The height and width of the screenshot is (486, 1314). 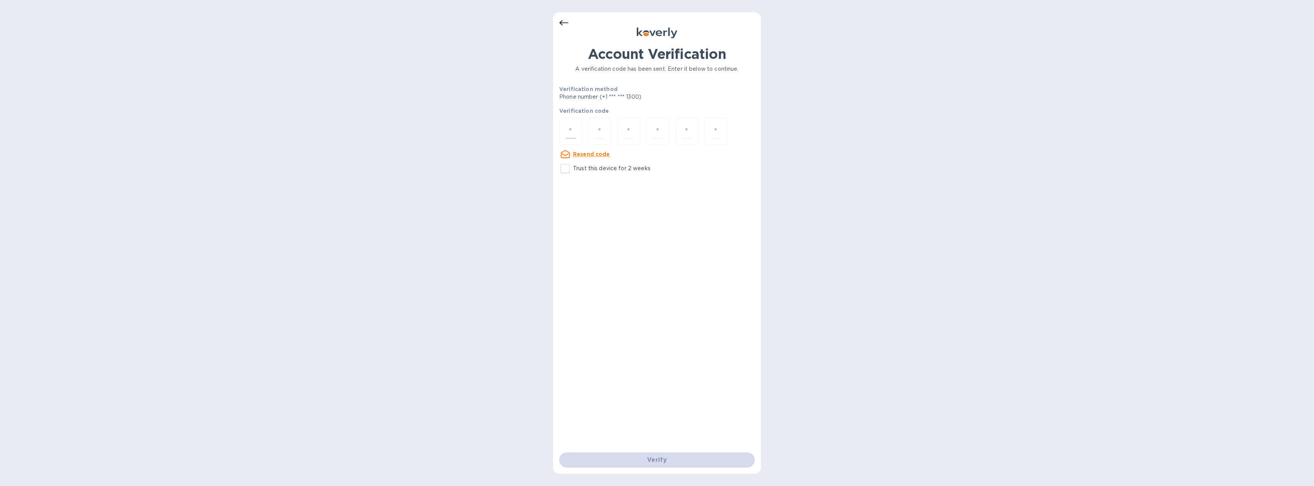 I want to click on p: Verification code, so click(x=657, y=111).